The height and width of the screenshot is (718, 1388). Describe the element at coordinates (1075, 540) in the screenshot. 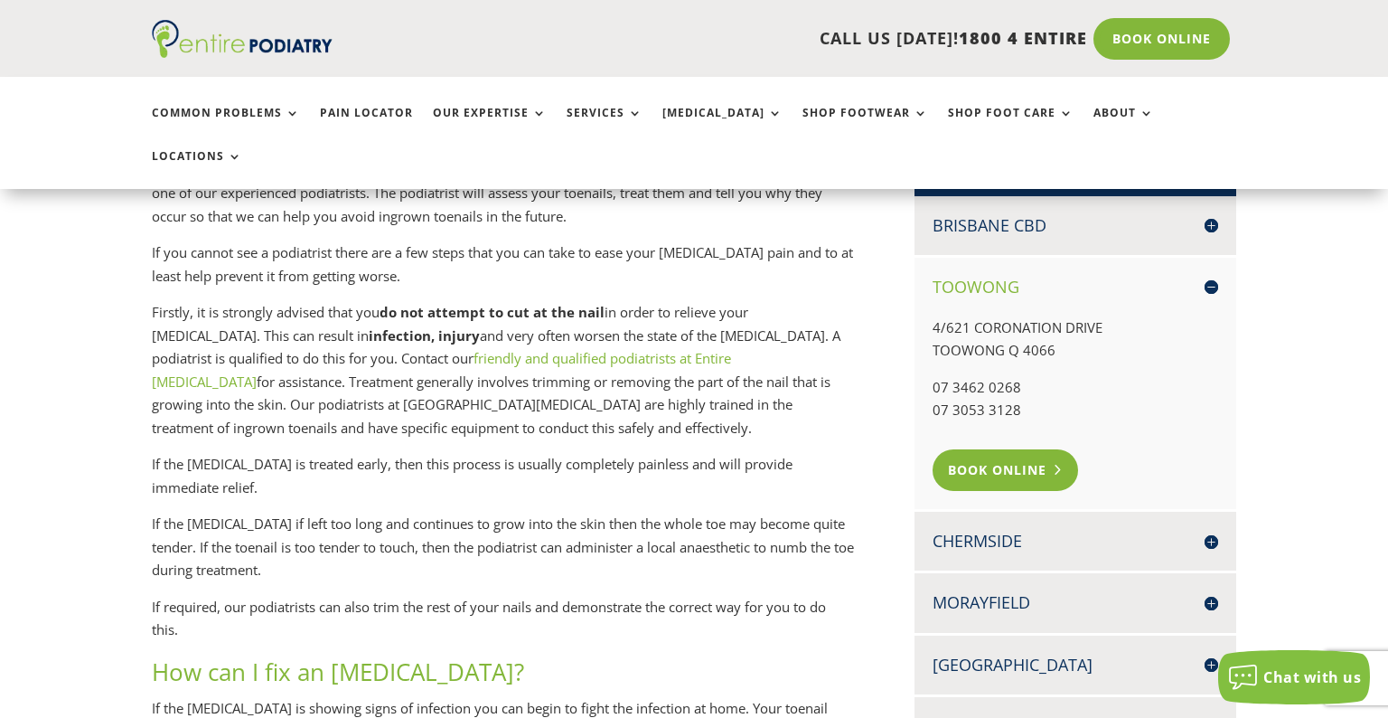

I see `h4: Chermside` at that location.